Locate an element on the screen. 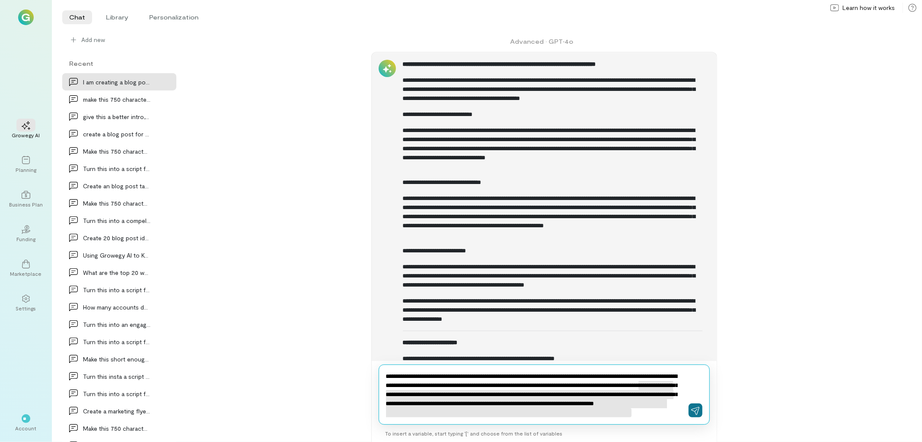  a: Business Plan is located at coordinates (26, 199).